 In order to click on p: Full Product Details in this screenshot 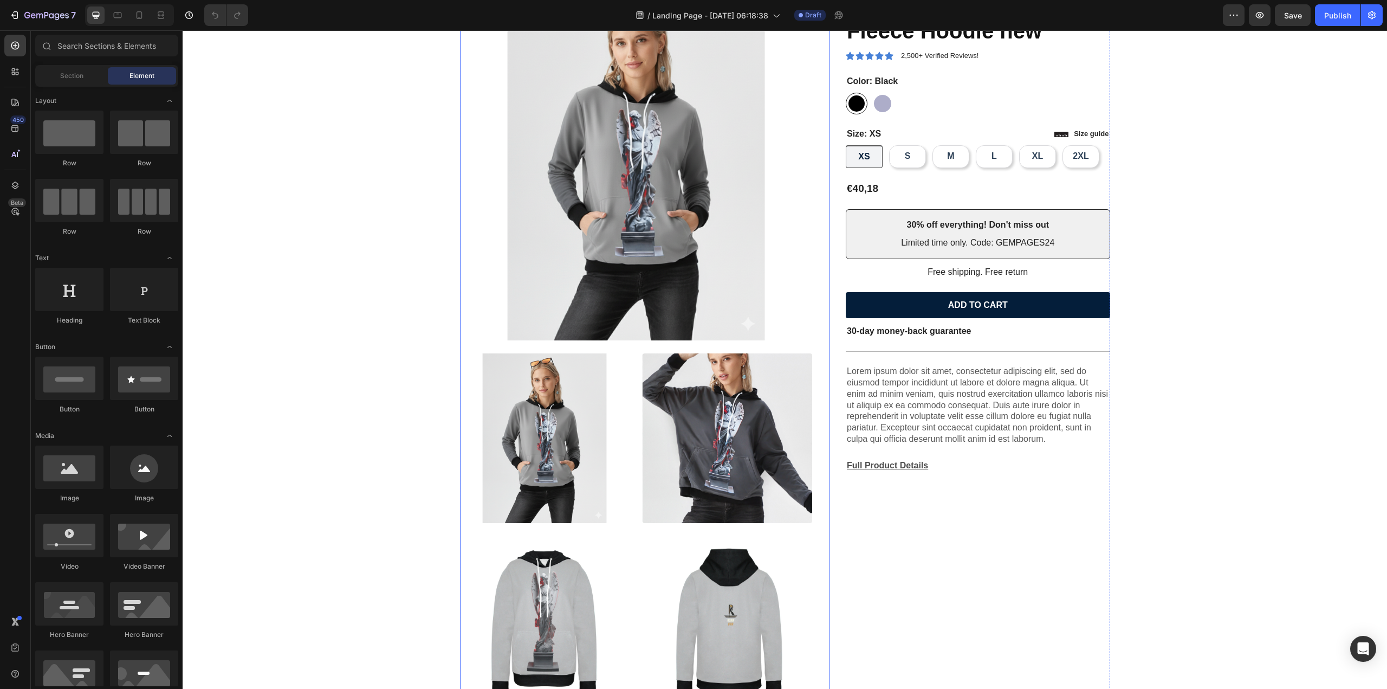, I will do `click(795, 435)`.